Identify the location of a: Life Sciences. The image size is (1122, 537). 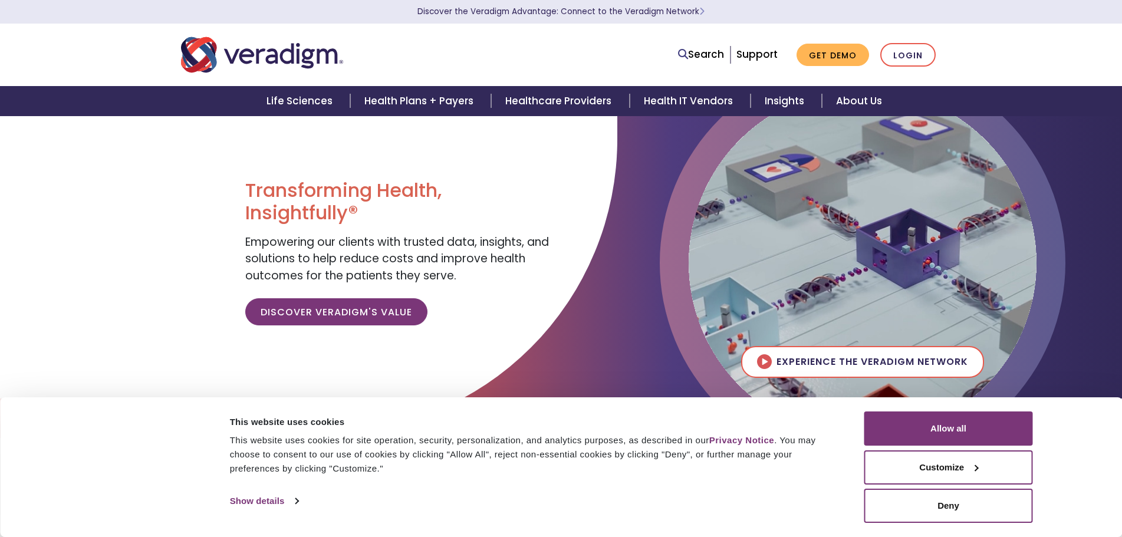
(301, 101).